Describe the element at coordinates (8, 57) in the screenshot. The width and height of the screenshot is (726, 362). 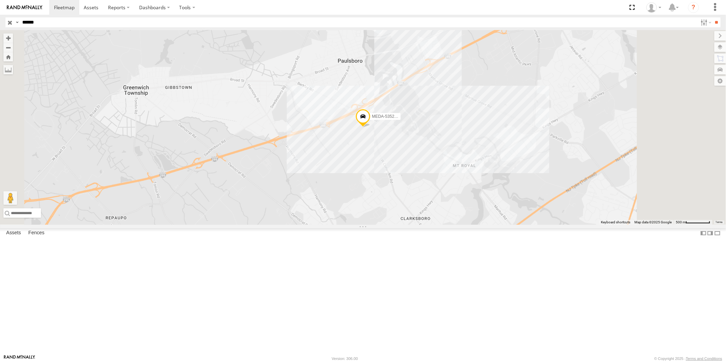
I see `button: Zoom Home` at that location.